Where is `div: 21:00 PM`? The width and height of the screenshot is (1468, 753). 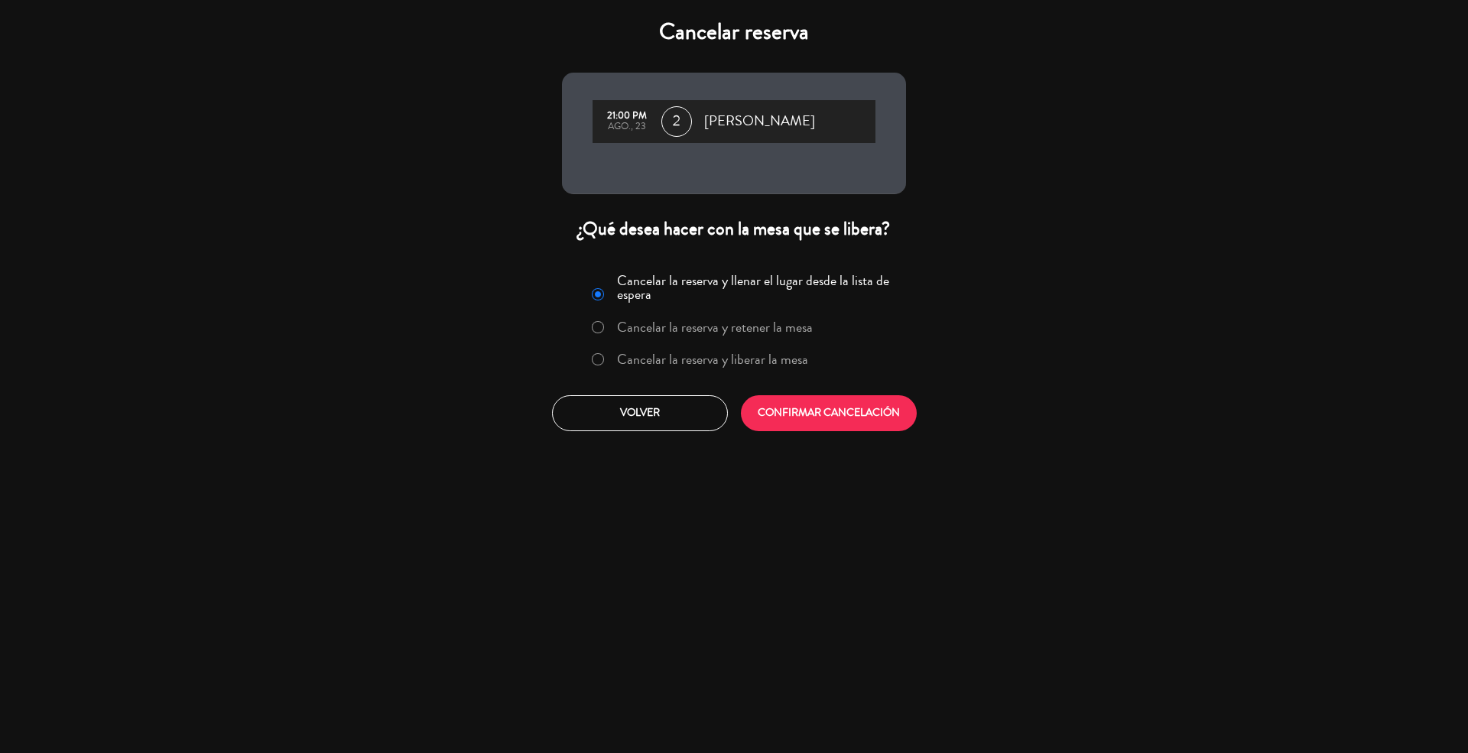
div: 21:00 PM is located at coordinates (627, 116).